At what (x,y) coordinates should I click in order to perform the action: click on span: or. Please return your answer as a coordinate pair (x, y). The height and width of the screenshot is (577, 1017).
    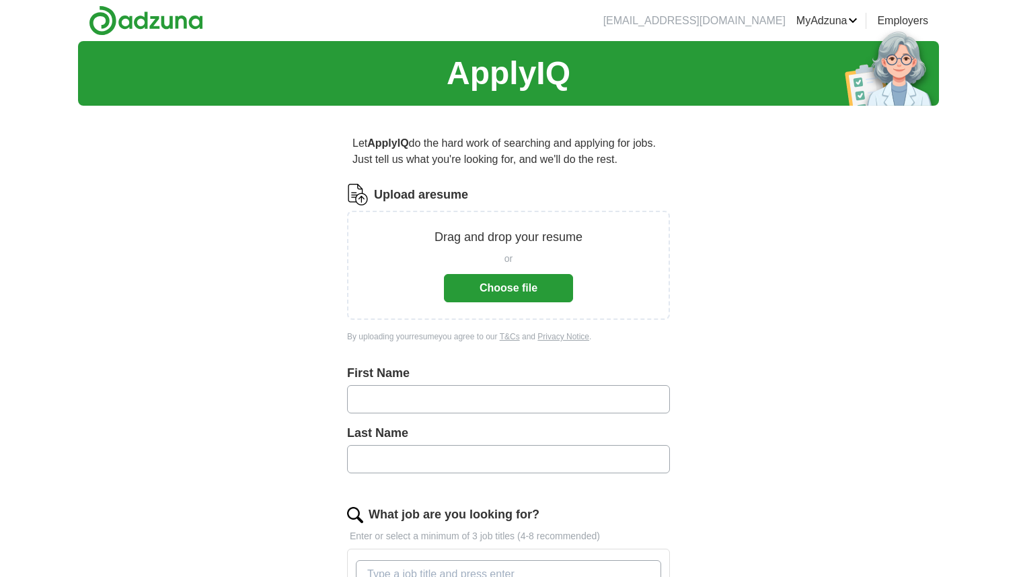
    Looking at the image, I should click on (509, 258).